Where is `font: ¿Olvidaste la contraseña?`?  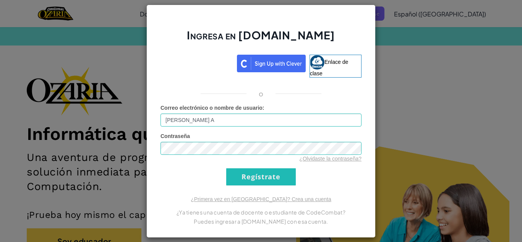
font: ¿Olvidaste la contraseña? is located at coordinates (330, 159).